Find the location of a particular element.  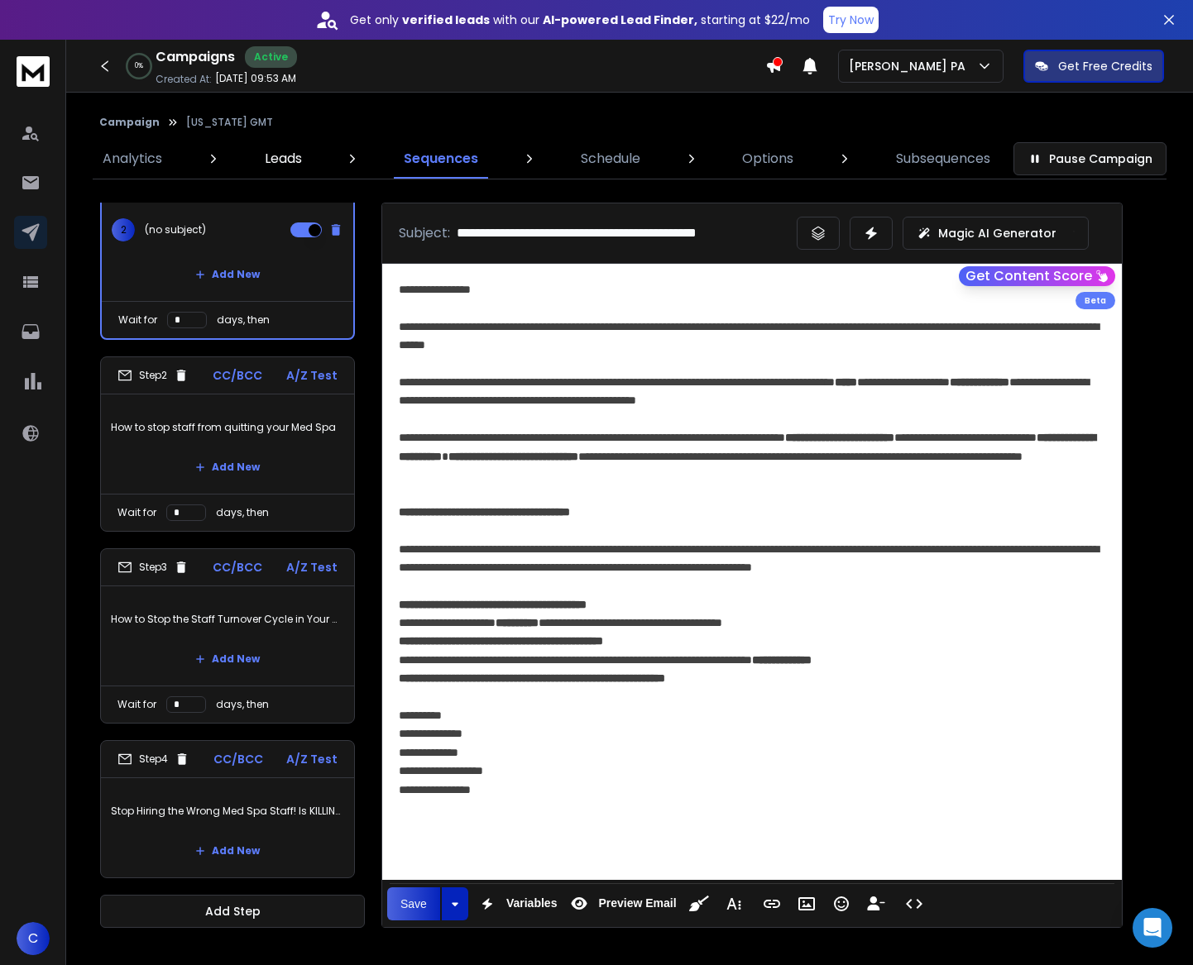

button: Code View is located at coordinates (914, 904).